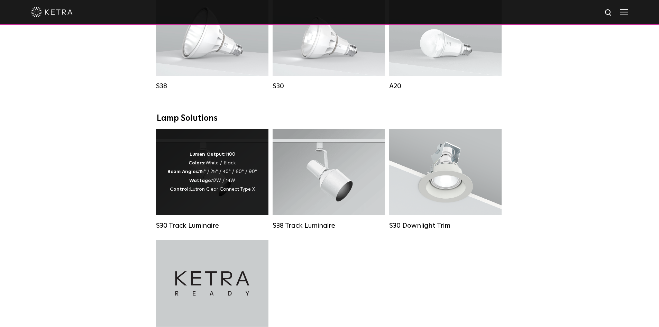 This screenshot has height=327, width=659. What do you see at coordinates (328, 179) in the screenshot?
I see `a: S38 Track Luminaire Lumen Output:1100Colors:White / BlackBeam Angles:10° / 25° / 40° / 60°Wattage...` at bounding box center [328, 179].